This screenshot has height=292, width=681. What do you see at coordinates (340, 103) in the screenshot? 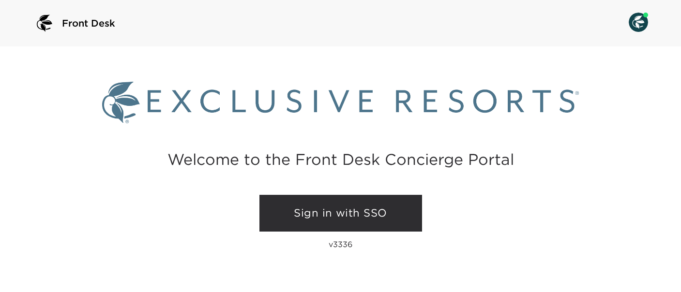
I see `img: Exclusive Resorts logo` at bounding box center [340, 103].